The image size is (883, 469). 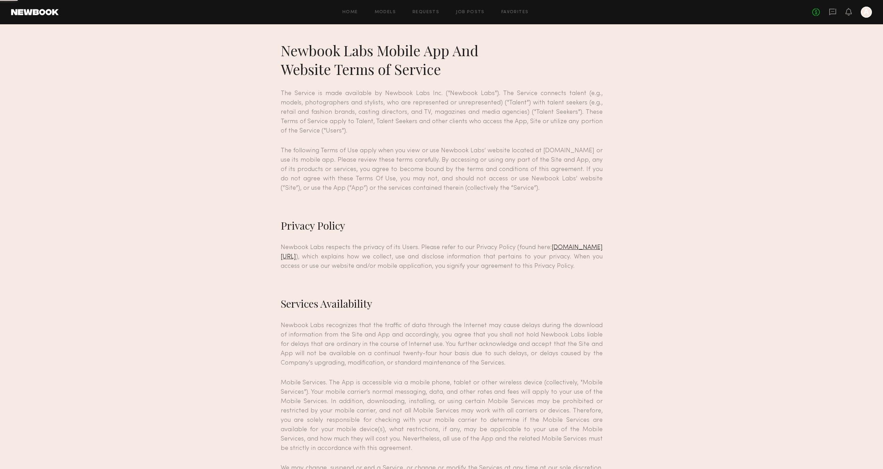 What do you see at coordinates (442, 257) in the screenshot?
I see `p: Newbook Labs respects the privacy of its Users. Please refer to our Privacy Policy (found here: )...` at bounding box center [442, 257].